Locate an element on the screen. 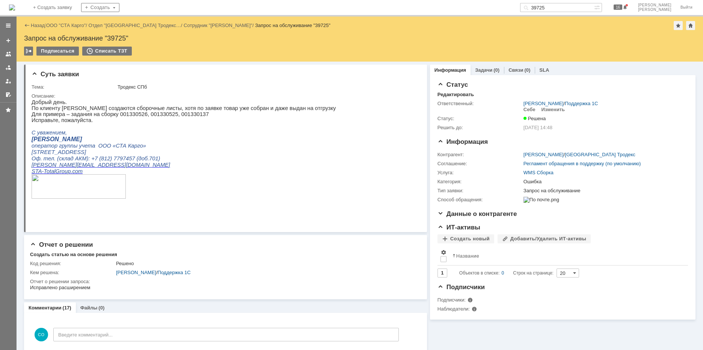  div: Изменить is located at coordinates (553, 110).